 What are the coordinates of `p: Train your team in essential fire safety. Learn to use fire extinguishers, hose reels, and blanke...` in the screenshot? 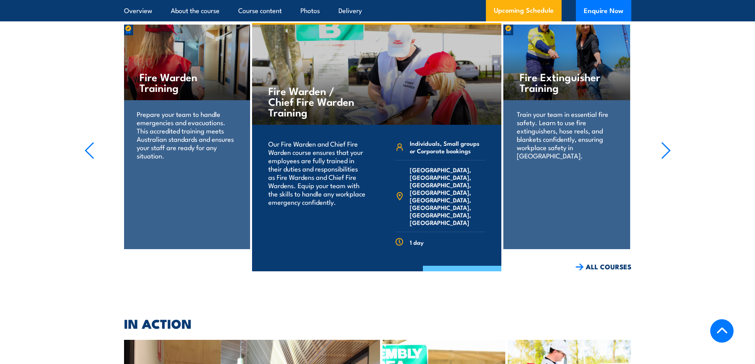 It's located at (566, 135).